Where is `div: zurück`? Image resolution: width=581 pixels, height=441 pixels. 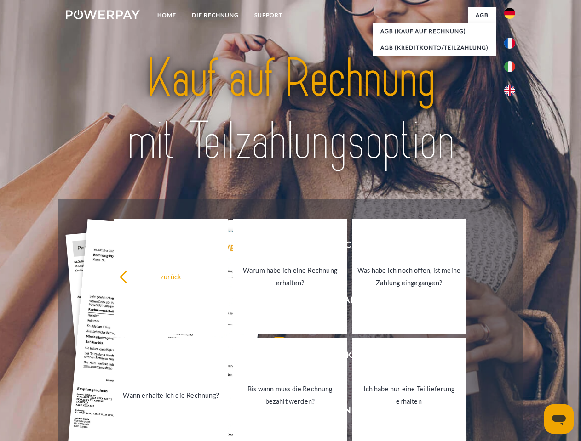 div: zurück is located at coordinates (171, 276).